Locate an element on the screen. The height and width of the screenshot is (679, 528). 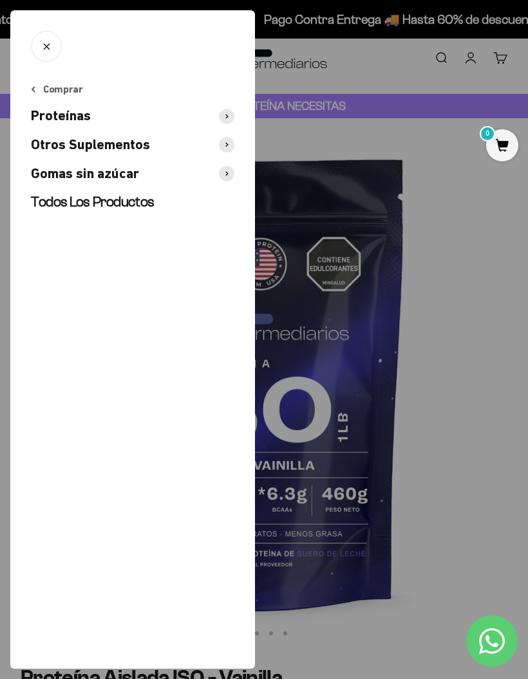
a: 0 is located at coordinates (502, 147).